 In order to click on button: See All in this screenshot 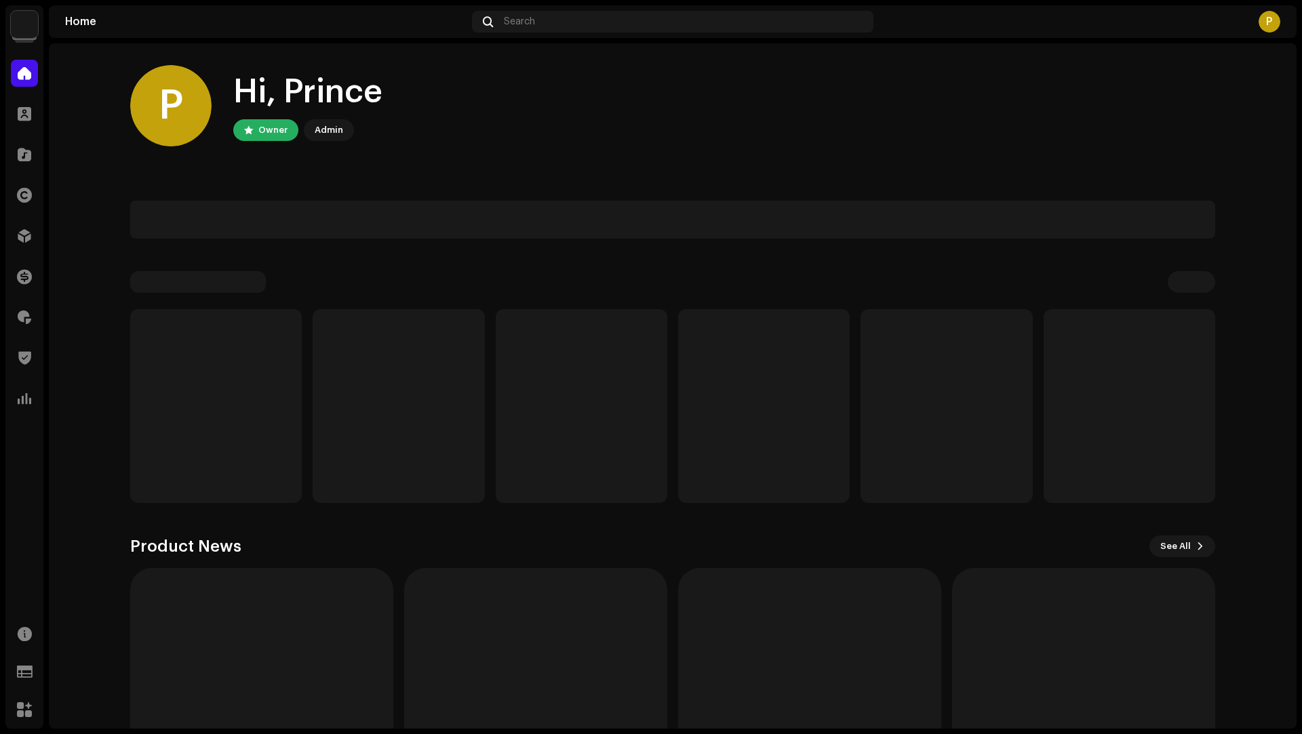, I will do `click(1182, 547)`.